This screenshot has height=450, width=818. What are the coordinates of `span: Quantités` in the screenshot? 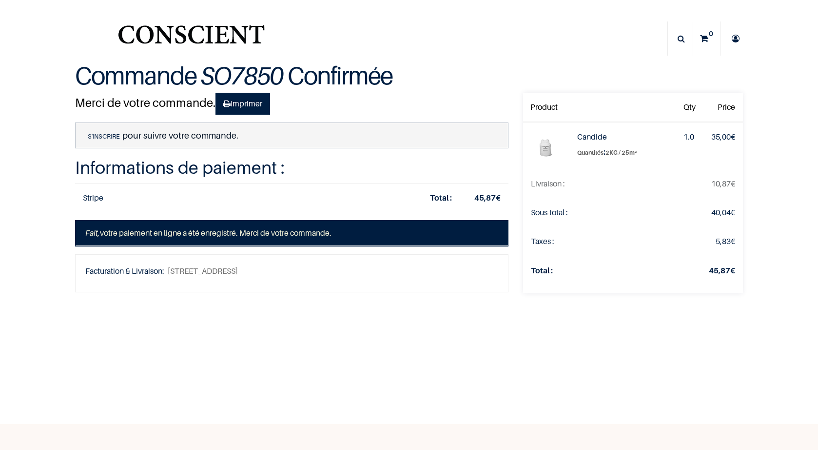 It's located at (591, 152).